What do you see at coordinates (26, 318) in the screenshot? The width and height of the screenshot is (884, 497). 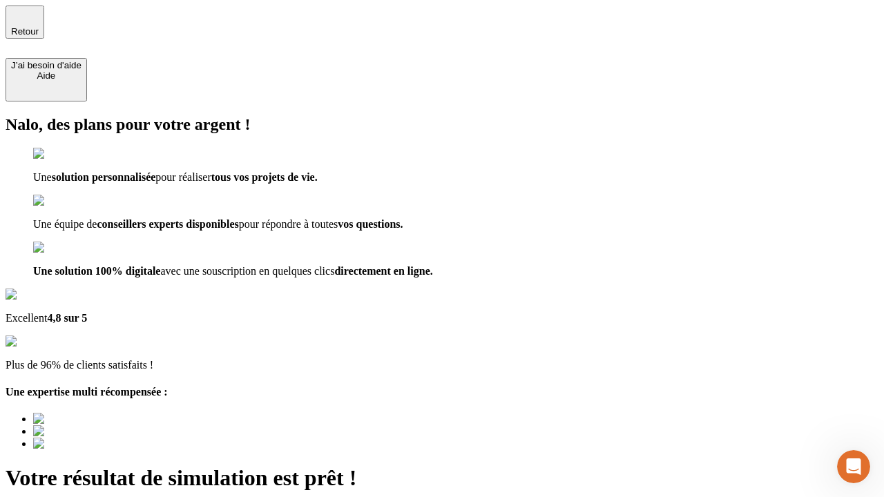 I see `span: Excellent` at bounding box center [26, 318].